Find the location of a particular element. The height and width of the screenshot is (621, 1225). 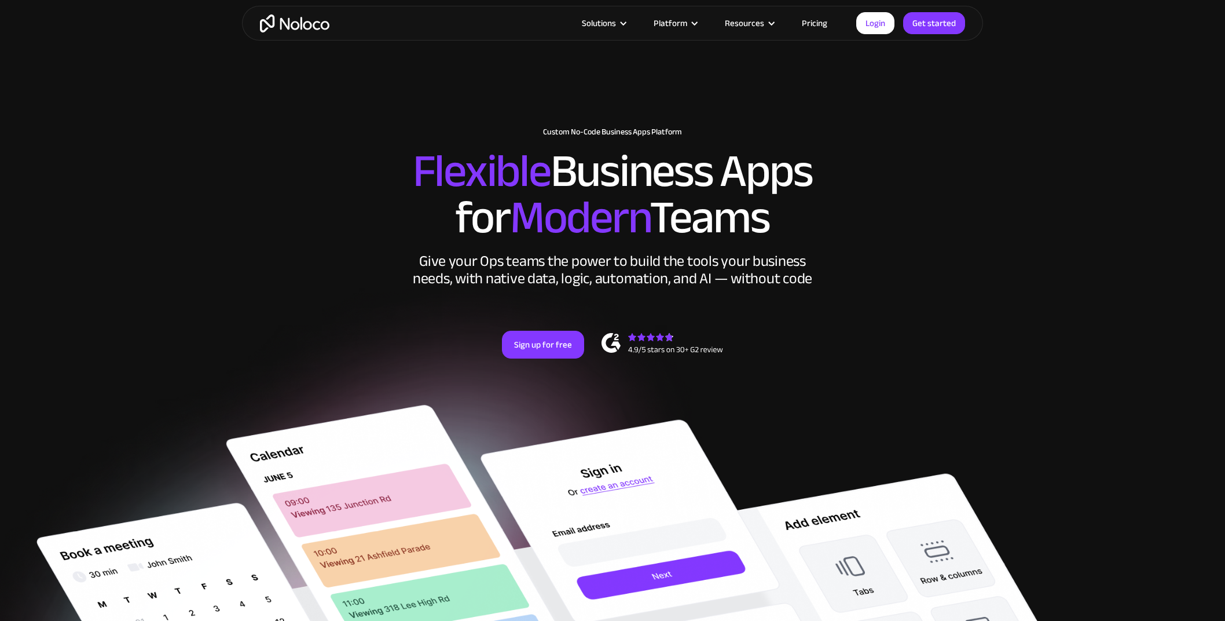

span: Flexible is located at coordinates (482, 171).